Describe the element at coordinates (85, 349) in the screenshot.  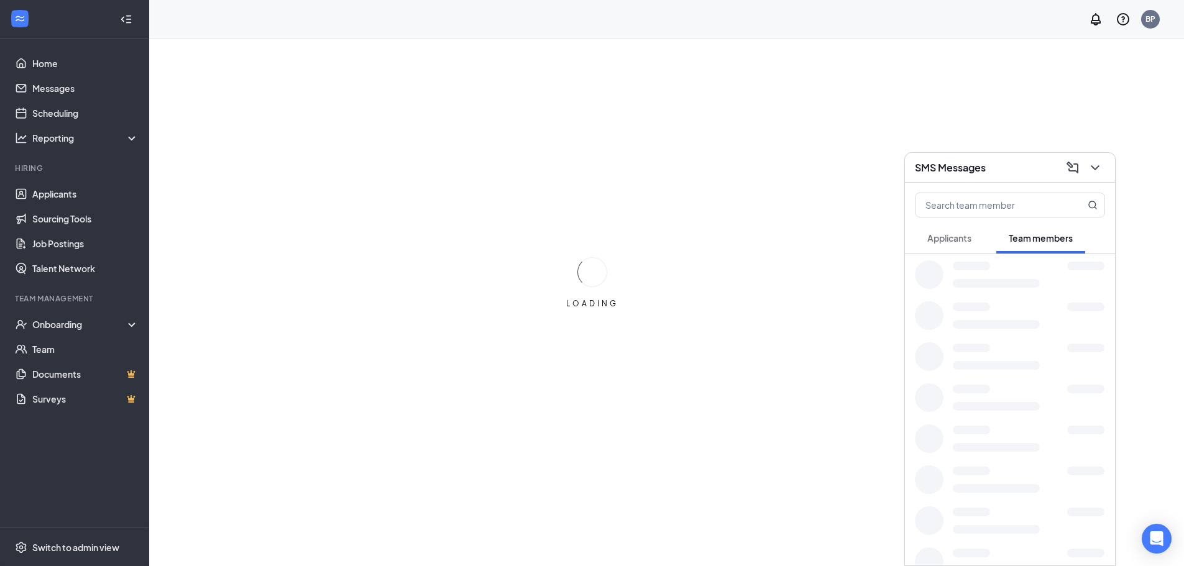
I see `a: Team` at that location.